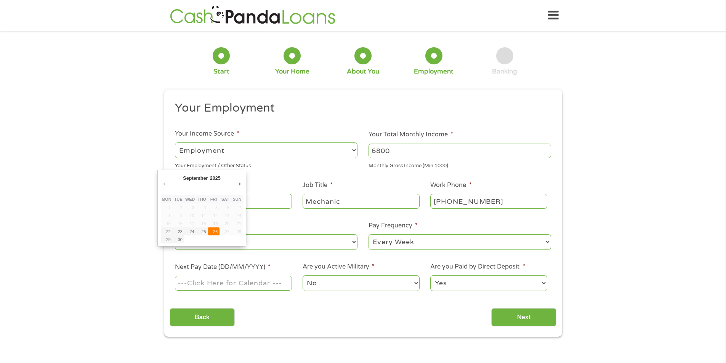 The height and width of the screenshot is (363, 726). I want to click on input: Next, so click(523, 317).